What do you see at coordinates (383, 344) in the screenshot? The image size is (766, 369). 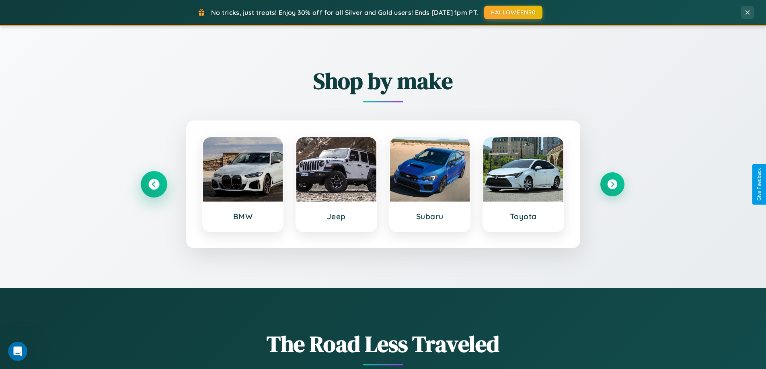 I see `h1: The Road Less Traveled` at bounding box center [383, 344].